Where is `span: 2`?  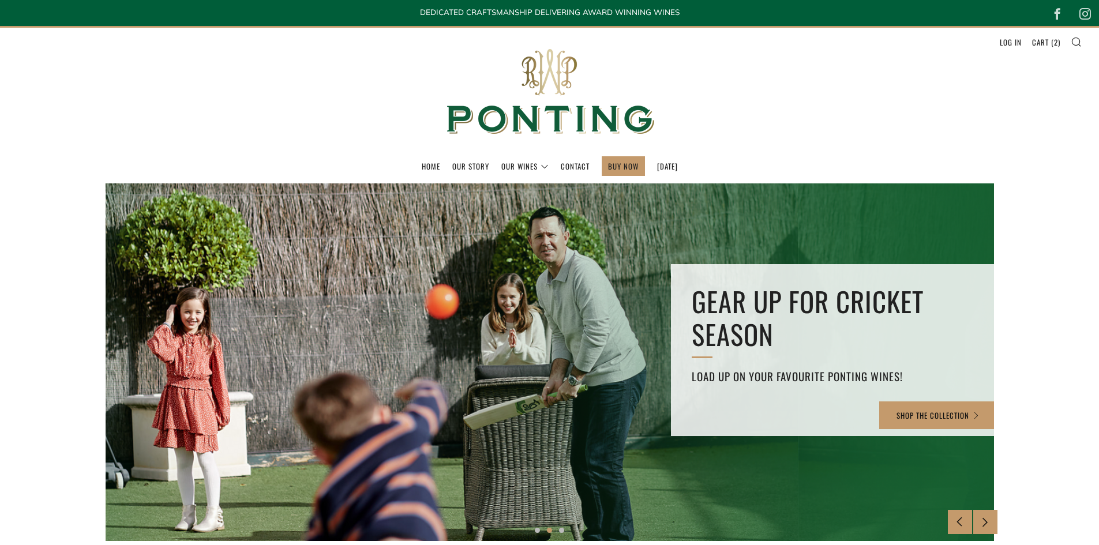
span: 2 is located at coordinates (1056, 42).